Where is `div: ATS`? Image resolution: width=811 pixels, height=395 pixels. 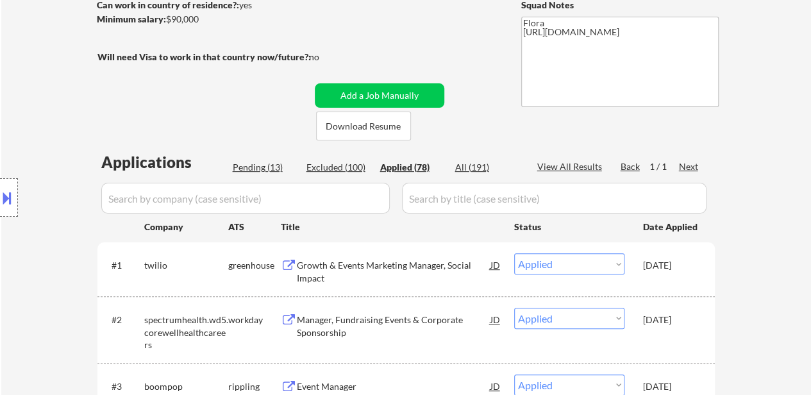 div: ATS is located at coordinates (254, 227).